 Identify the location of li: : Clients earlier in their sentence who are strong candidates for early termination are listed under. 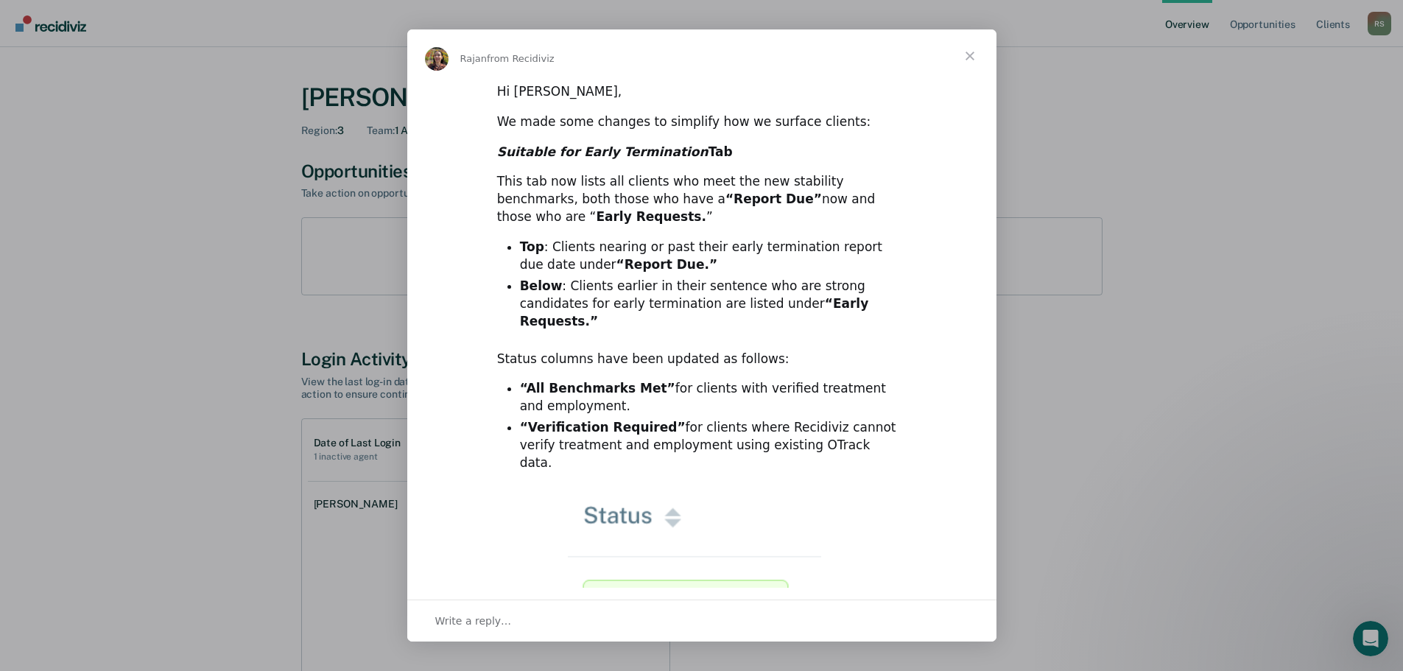
(713, 304).